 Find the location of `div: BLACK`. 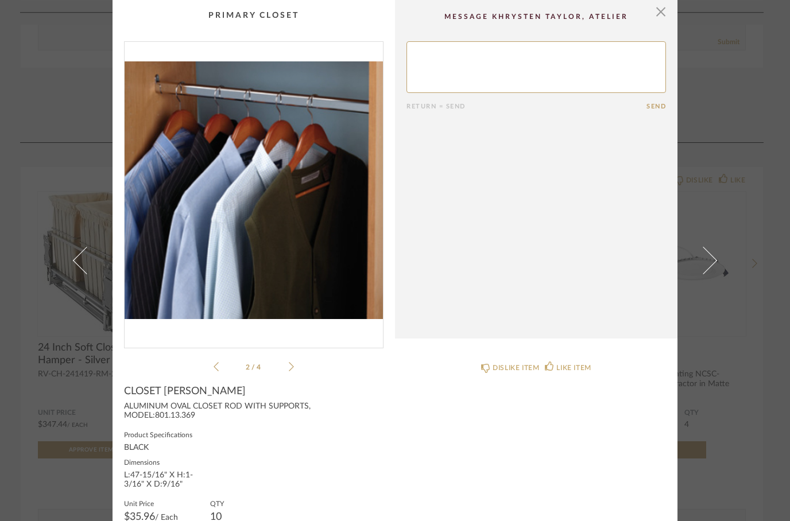

div: BLACK is located at coordinates (254, 448).